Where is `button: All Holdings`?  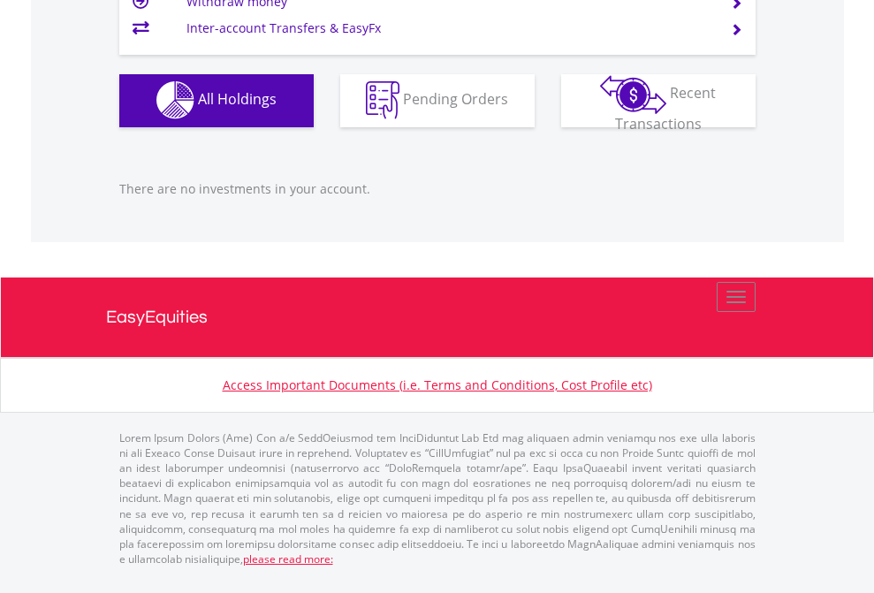
button: All Holdings is located at coordinates (217, 101).